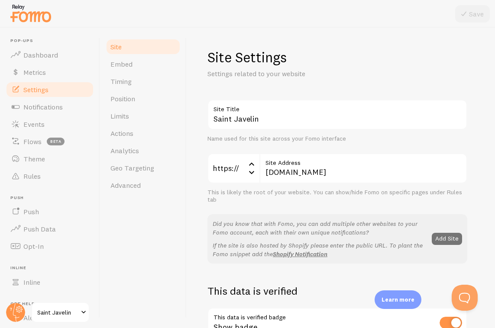 The image size is (495, 328). Describe the element at coordinates (50, 282) in the screenshot. I see `a: Inline` at that location.